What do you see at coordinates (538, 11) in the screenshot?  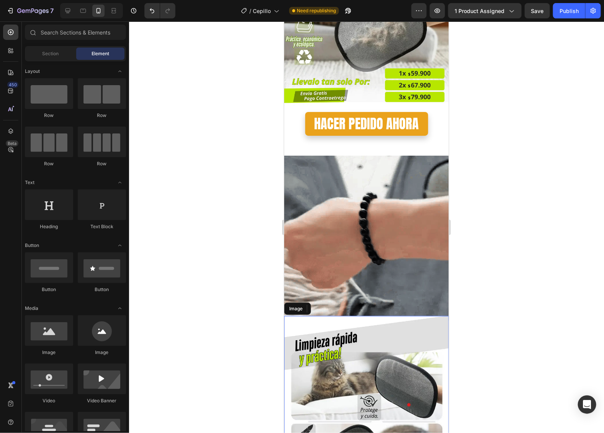 I see `button: Save` at bounding box center [538, 11].